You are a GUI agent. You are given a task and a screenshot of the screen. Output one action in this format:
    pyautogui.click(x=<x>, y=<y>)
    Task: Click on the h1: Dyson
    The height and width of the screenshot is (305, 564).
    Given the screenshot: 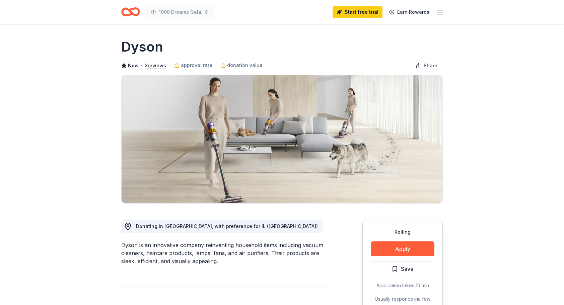 What is the action you would take?
    pyautogui.click(x=142, y=47)
    